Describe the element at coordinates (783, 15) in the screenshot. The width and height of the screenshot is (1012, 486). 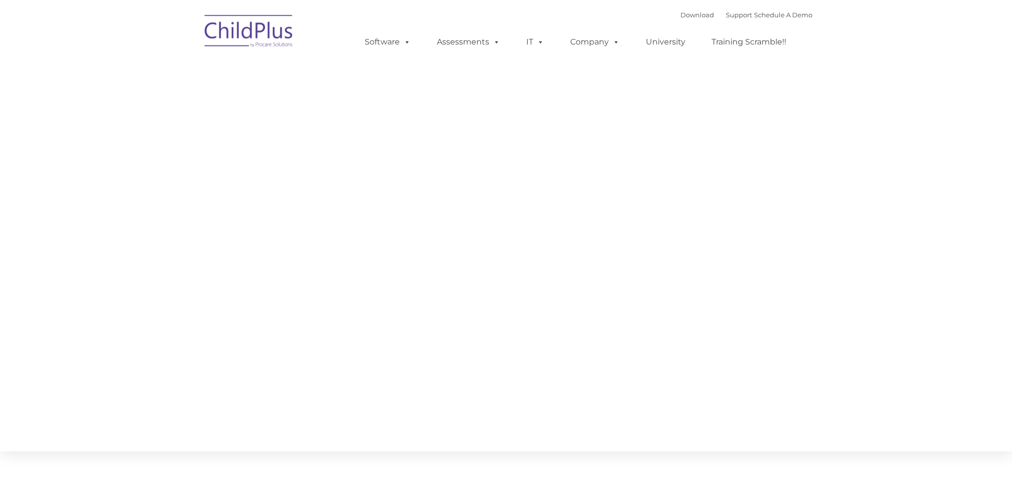
I see `a: Schedule A Demo` at that location.